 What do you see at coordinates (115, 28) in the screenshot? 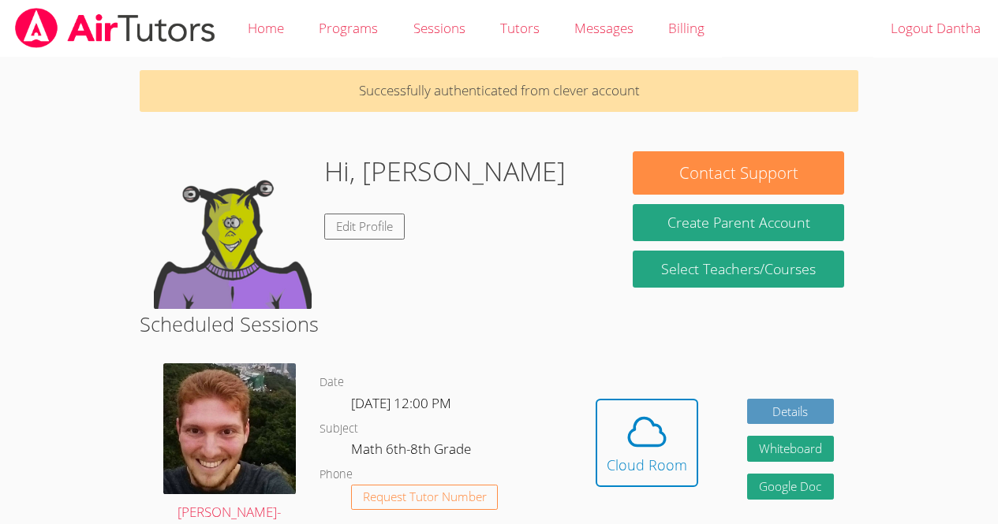
I see `img: airtutors_banner-c4298cdbf04f3fff15de1276eac7730deb9818008684d7c2e4769d2f7ddbe033.png` at bounding box center [115, 28].